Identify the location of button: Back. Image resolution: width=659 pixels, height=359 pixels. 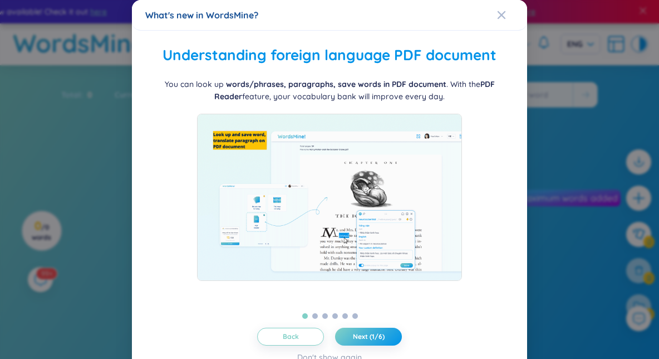
(291, 336).